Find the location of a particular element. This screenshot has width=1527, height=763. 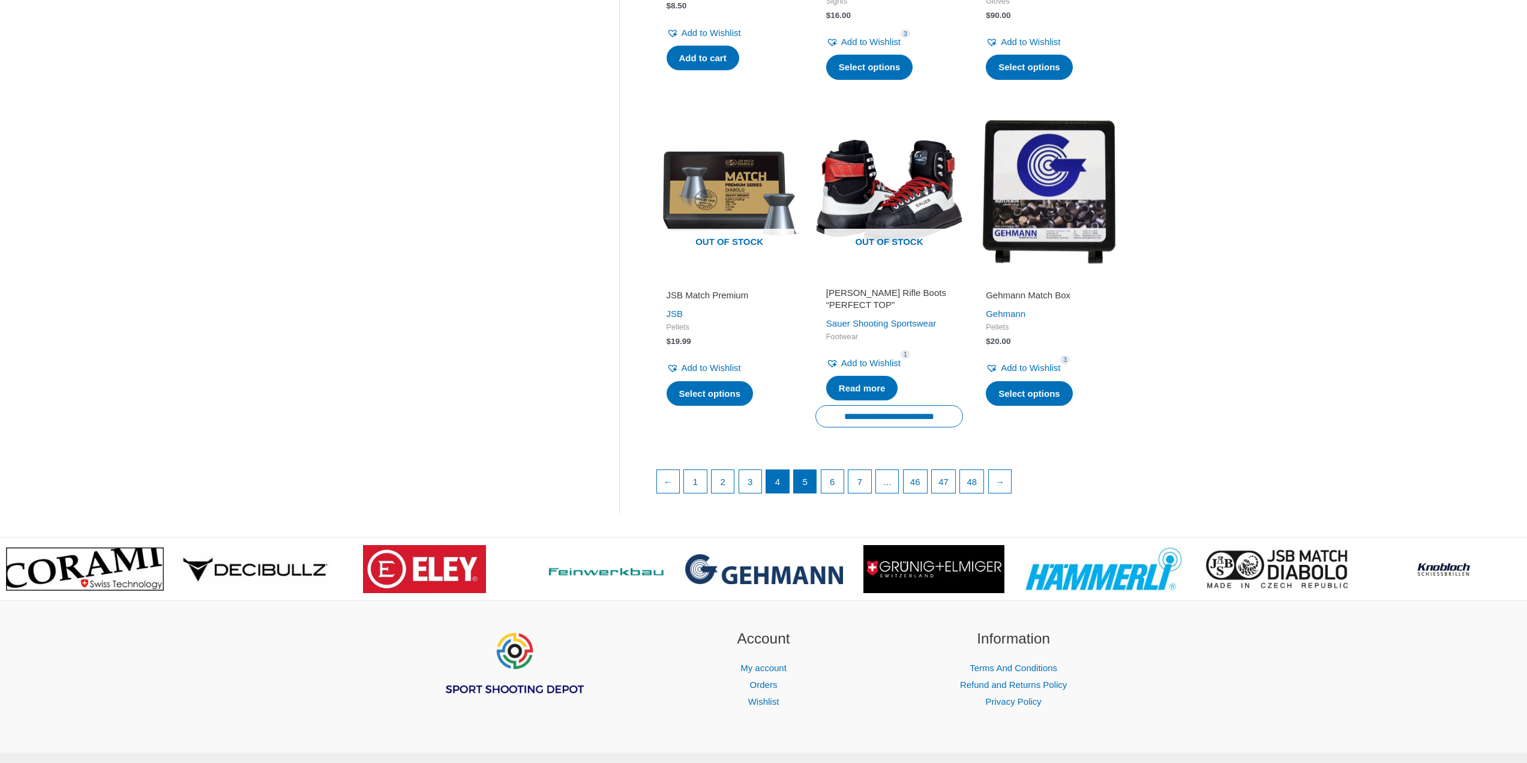

span: Footwear is located at coordinates (889, 337).